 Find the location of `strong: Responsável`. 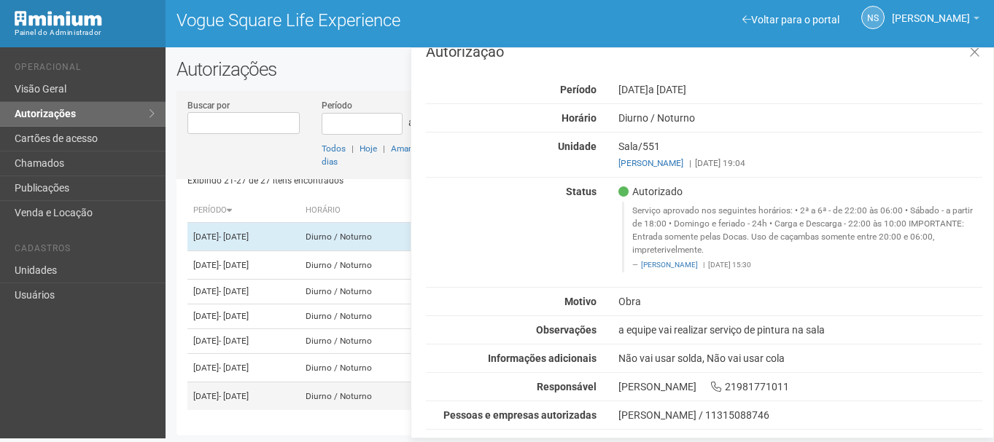

strong: Responsável is located at coordinates (566, 387).